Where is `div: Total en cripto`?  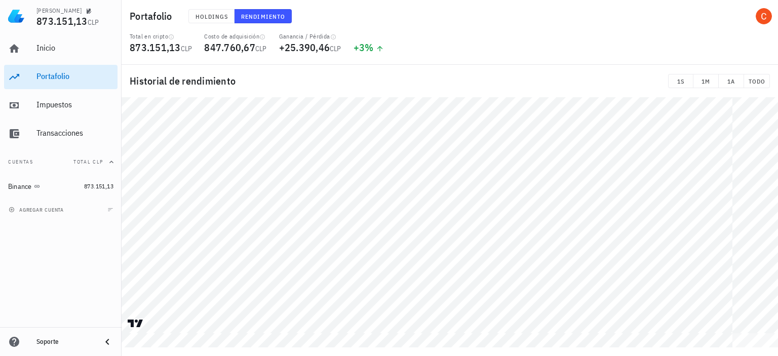
div: Total en cripto is located at coordinates (160, 36).